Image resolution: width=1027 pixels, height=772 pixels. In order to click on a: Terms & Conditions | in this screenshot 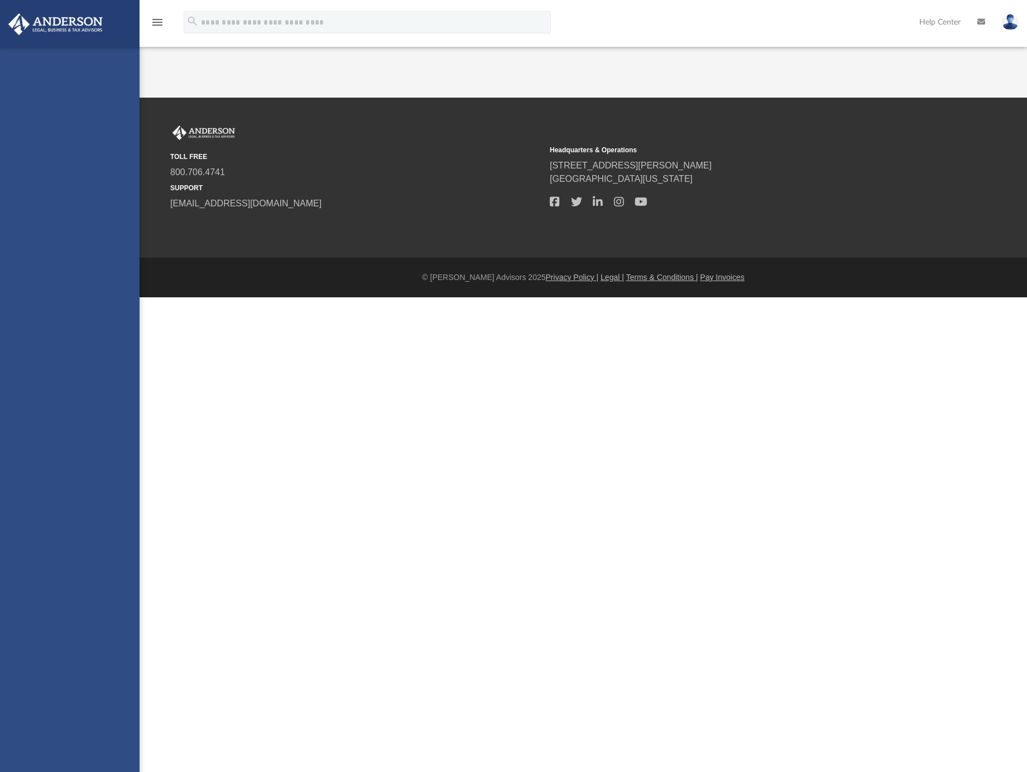, I will do `click(662, 277)`.